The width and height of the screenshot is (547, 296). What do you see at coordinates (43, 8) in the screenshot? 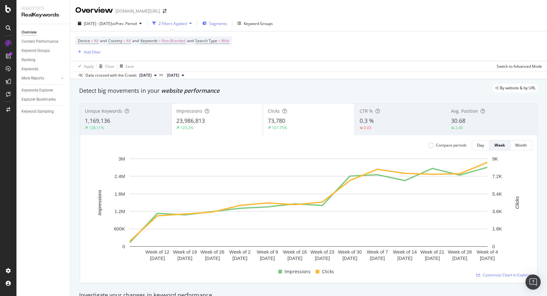
I see `div: Analytics` at bounding box center [43, 8].